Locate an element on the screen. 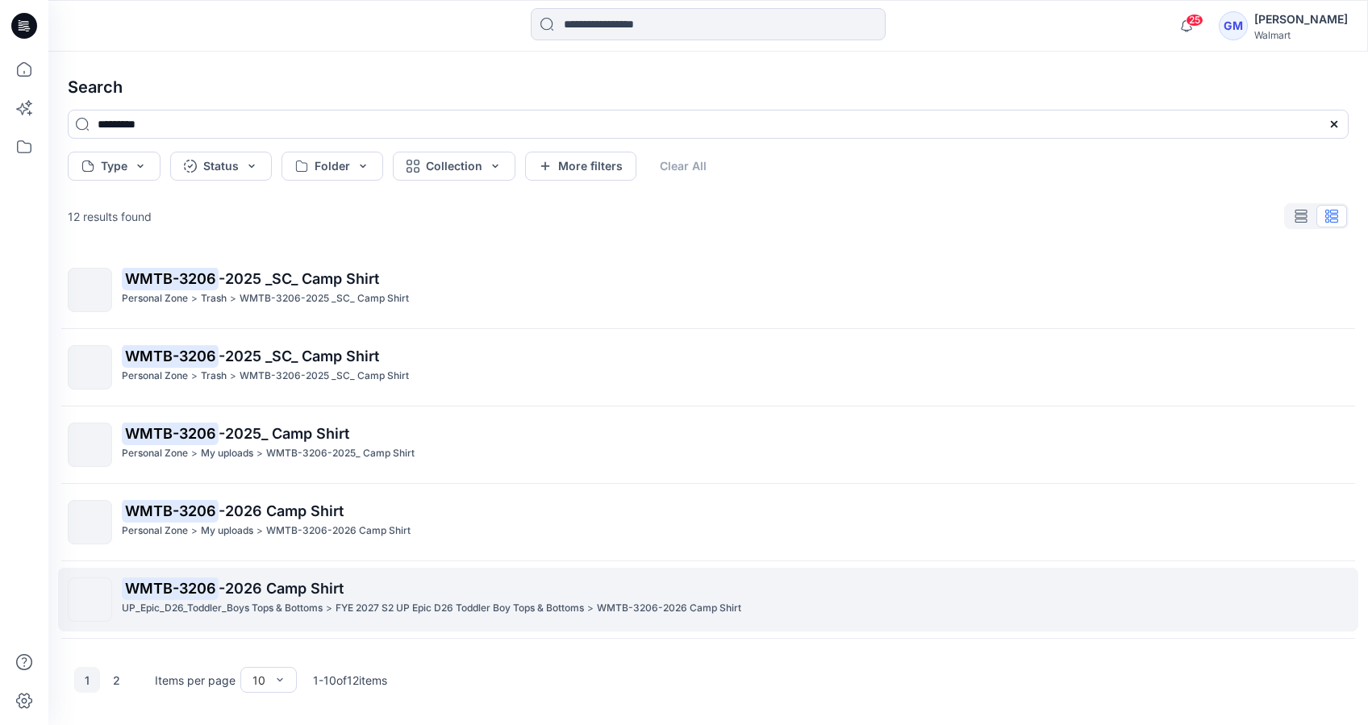 This screenshot has width=1368, height=725. div: Walmart is located at coordinates (1301, 35).